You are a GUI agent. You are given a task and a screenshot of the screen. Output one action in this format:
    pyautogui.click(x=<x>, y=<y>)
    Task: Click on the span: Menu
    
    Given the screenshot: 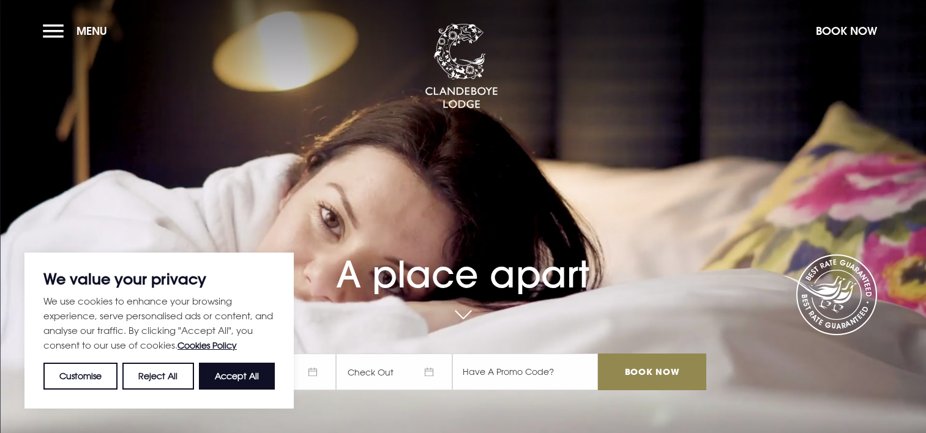 What is the action you would take?
    pyautogui.click(x=92, y=31)
    